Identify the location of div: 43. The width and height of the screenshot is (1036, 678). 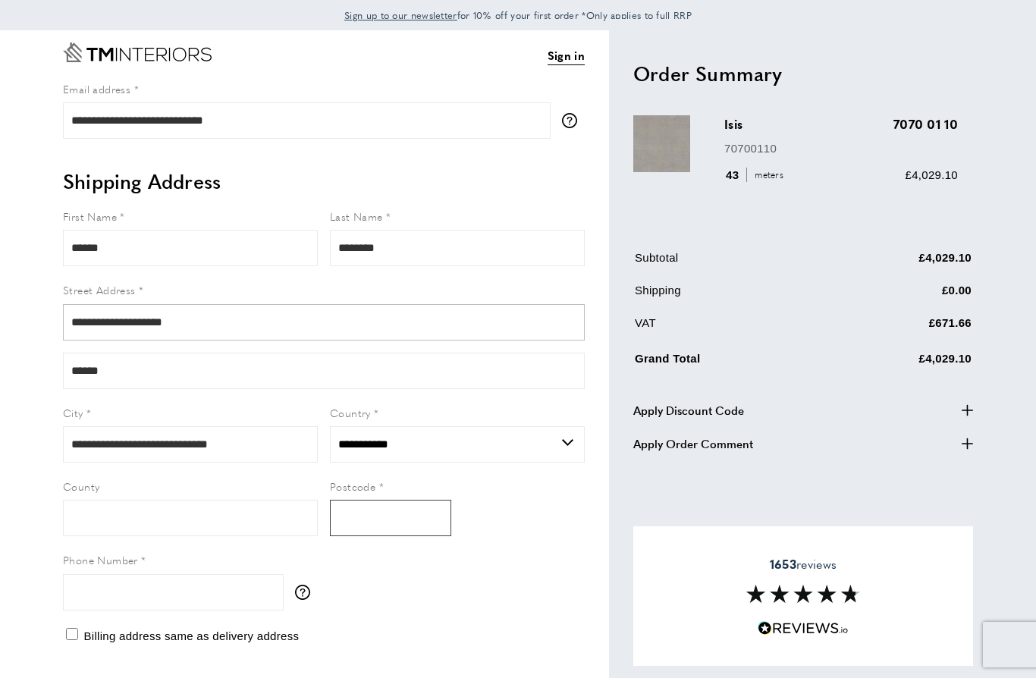
(756, 175).